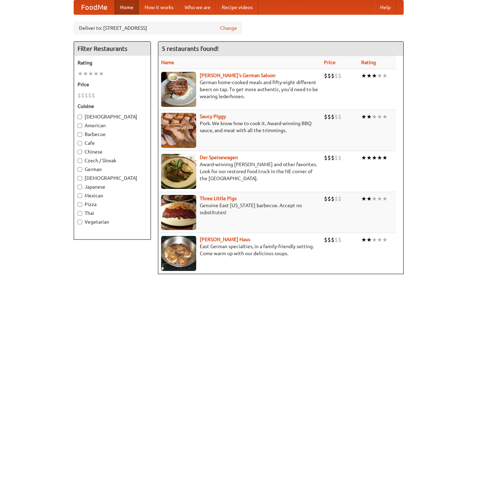 The height and width of the screenshot is (496, 477). Describe the element at coordinates (94, 7) in the screenshot. I see `a: FoodMe` at that location.